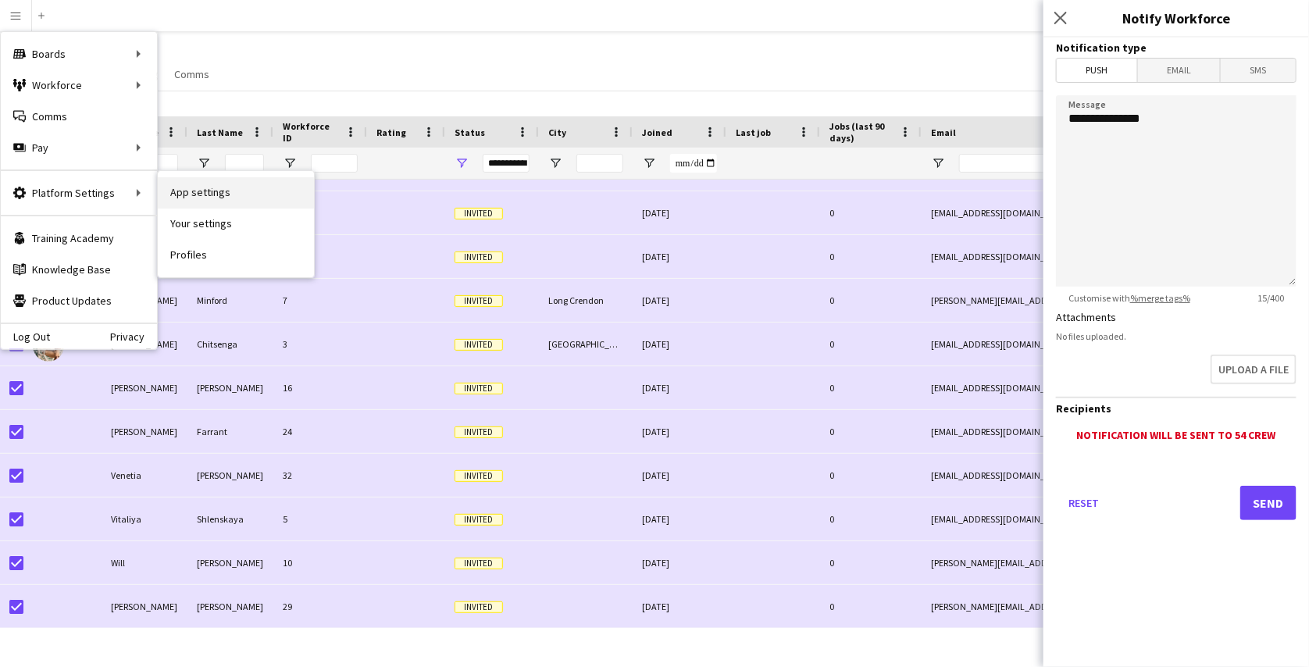 The width and height of the screenshot is (1309, 667). Describe the element at coordinates (79, 269) in the screenshot. I see `a: Knowledge Base` at that location.